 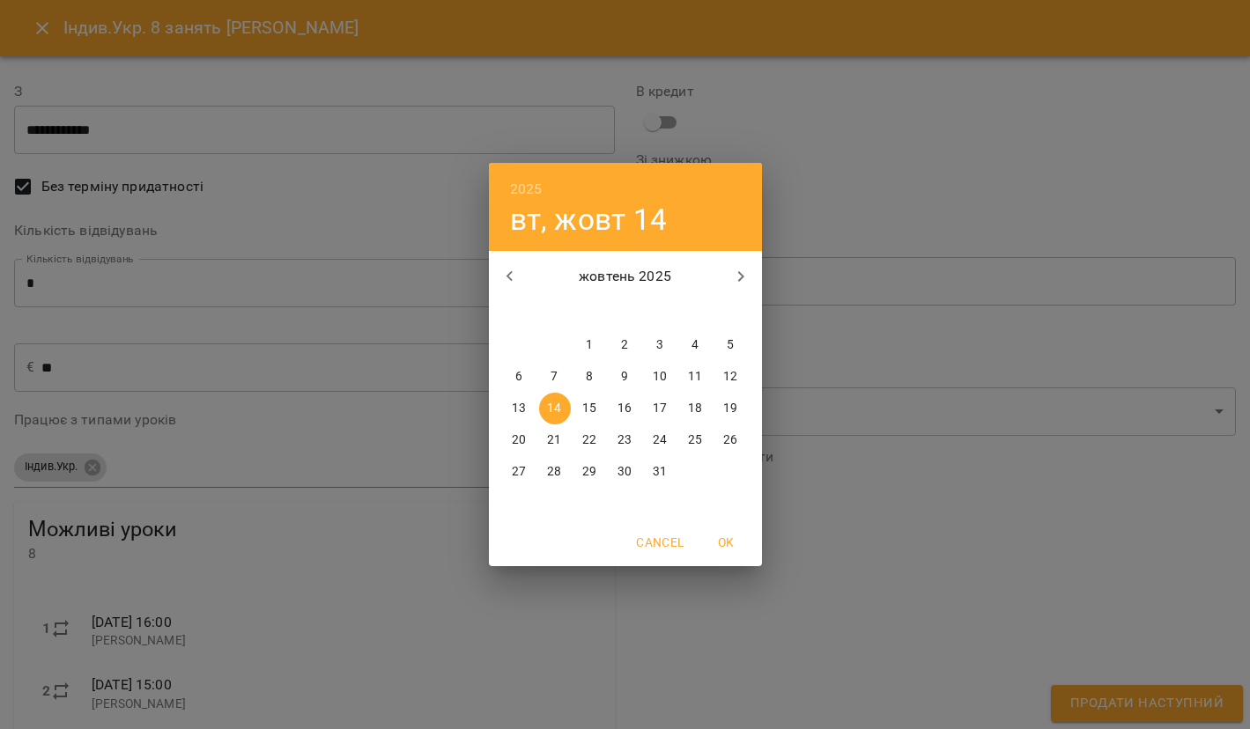 What do you see at coordinates (625, 472) in the screenshot?
I see `button: 30` at bounding box center [625, 472].